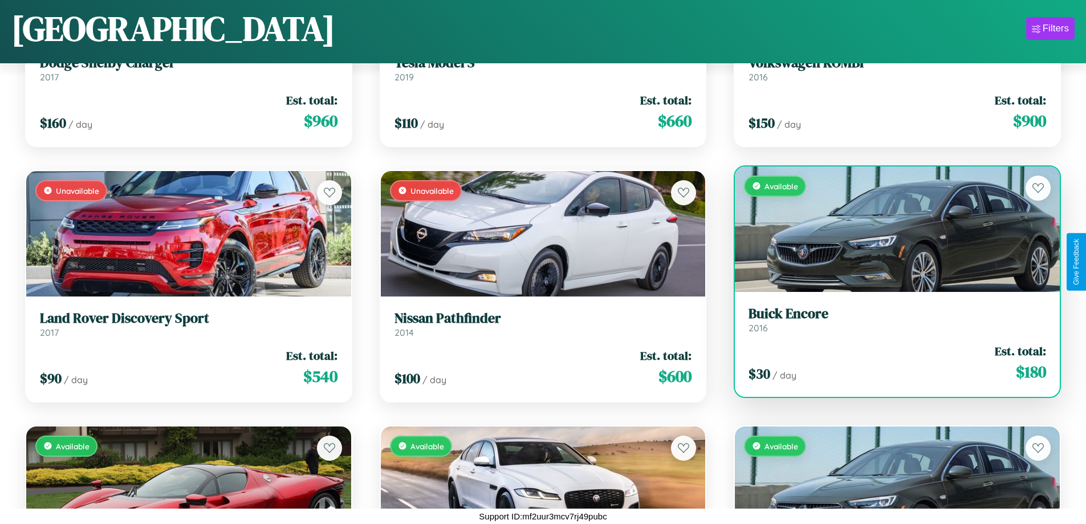  Describe the element at coordinates (189, 63) in the screenshot. I see `h3: Dodge Shelby Charger` at that location.